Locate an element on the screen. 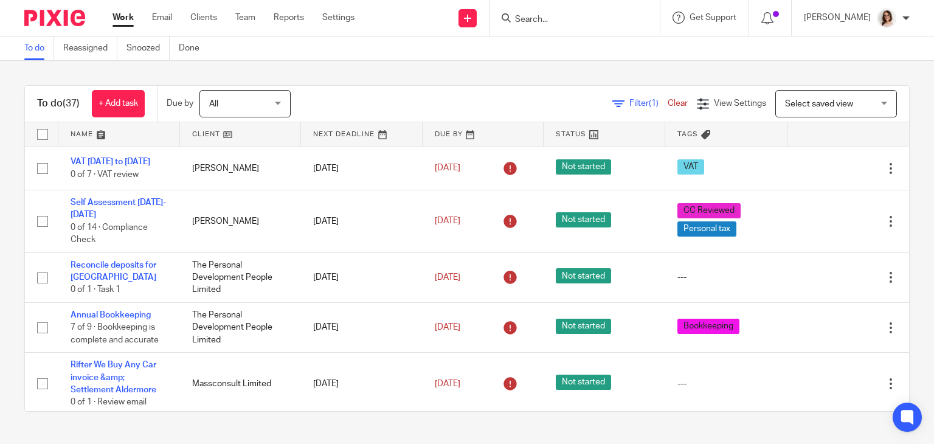  span: Get Support is located at coordinates (713, 18).